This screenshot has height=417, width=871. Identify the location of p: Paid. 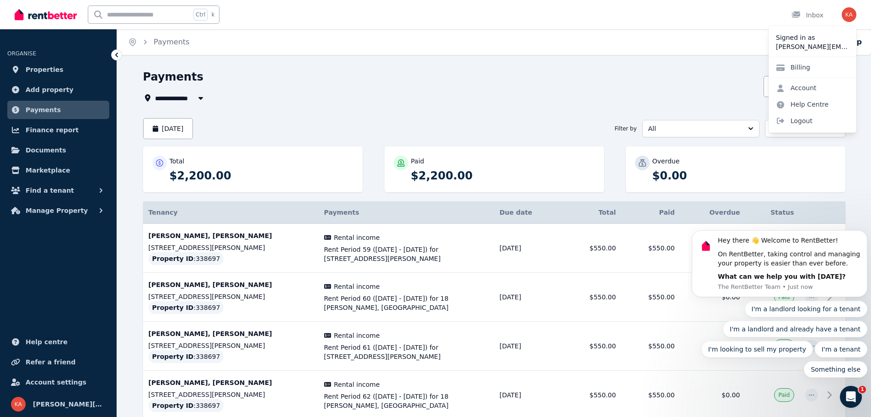
(417, 161).